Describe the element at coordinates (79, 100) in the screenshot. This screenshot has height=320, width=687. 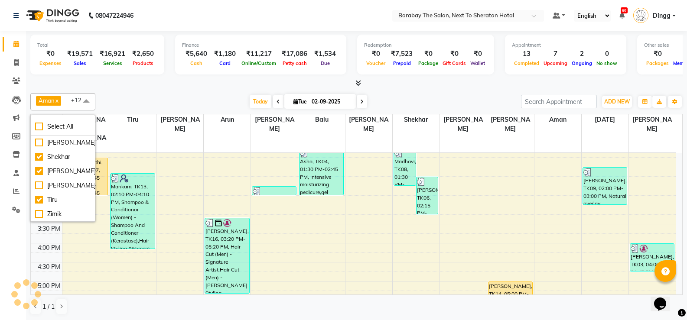
I see `span: +12` at that location.